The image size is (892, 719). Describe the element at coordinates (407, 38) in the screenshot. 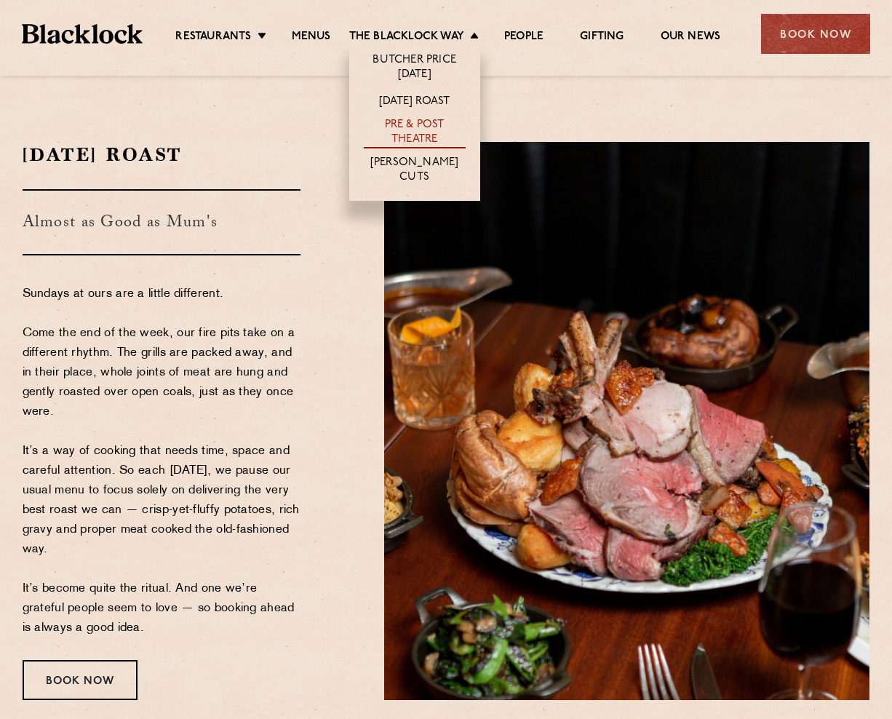

I see `a: The Blacklock Way` at that location.